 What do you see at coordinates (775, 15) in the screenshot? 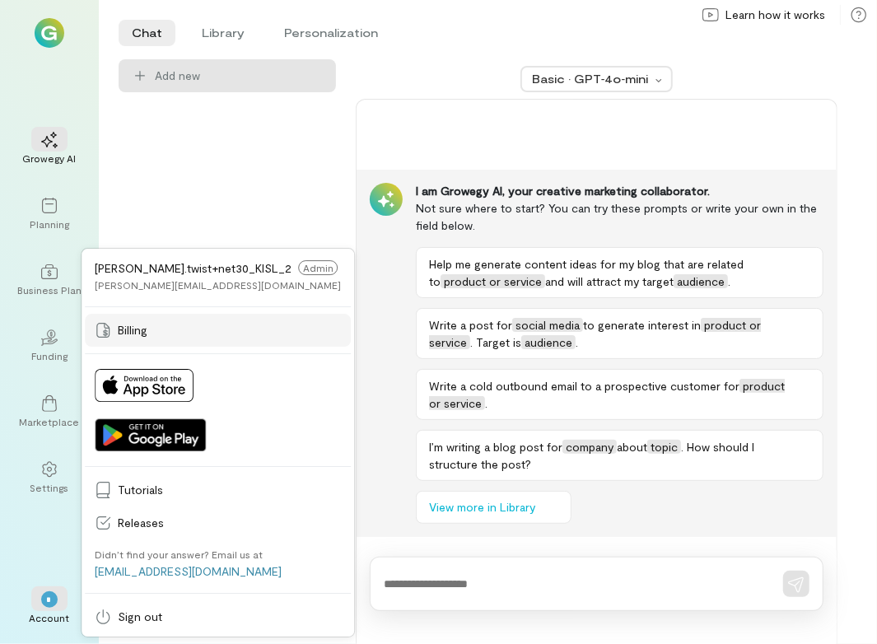
I see `span: Learn how it works` at bounding box center [775, 15].